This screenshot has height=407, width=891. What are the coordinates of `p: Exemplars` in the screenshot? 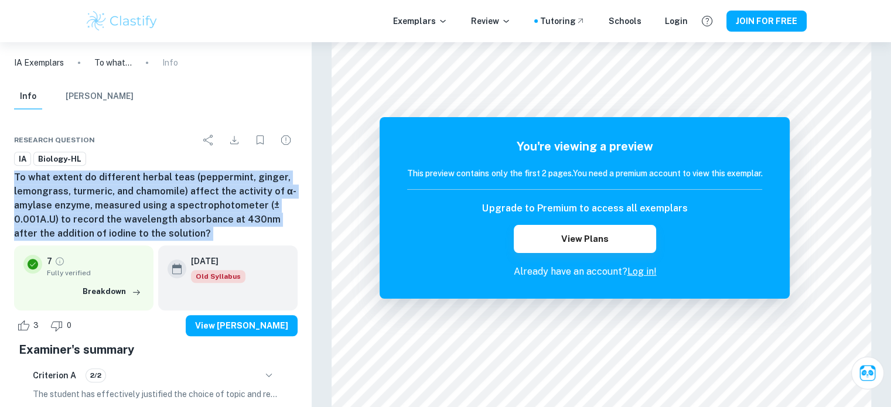 It's located at (420, 21).